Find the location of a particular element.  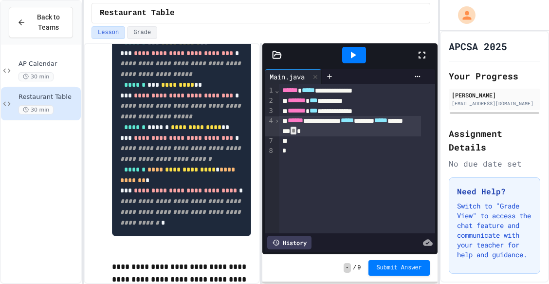

span: Submit Answer is located at coordinates (399, 268).